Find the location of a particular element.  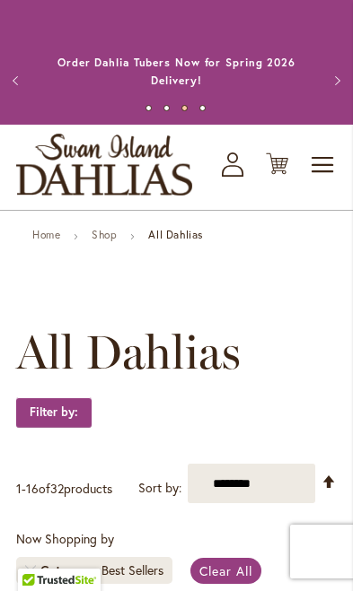

span: Clear All is located at coordinates (225, 571).